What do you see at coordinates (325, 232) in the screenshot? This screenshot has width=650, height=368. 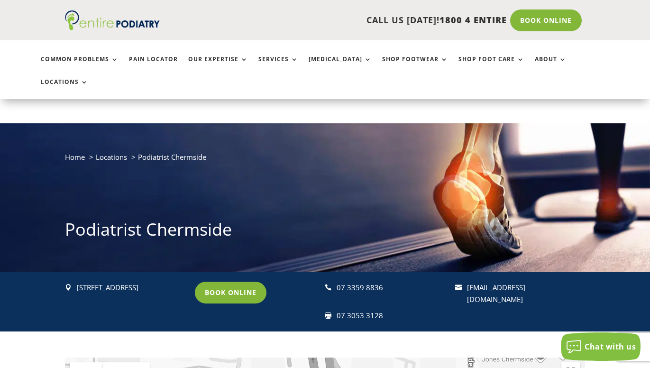 I see `h1: Podiatrist Chermside` at bounding box center [325, 232].